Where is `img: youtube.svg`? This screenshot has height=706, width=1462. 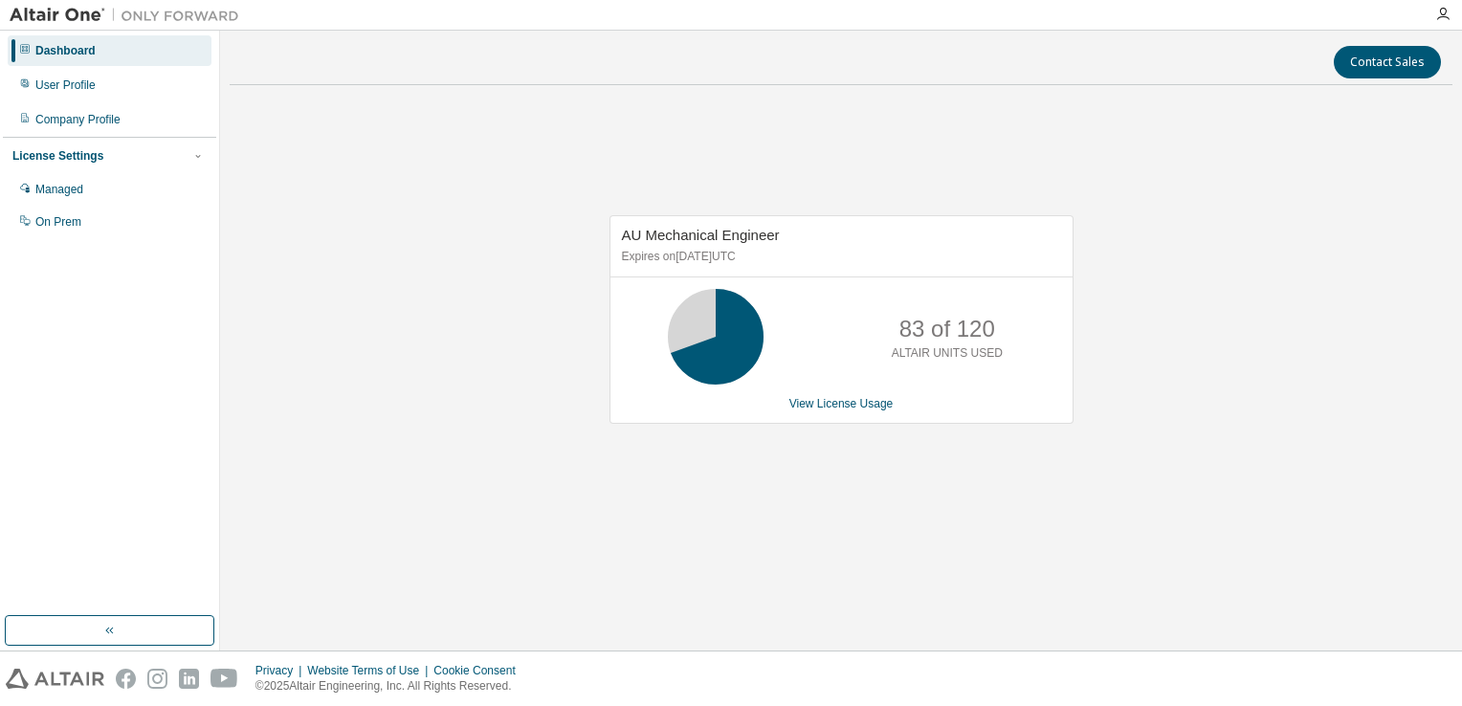 img: youtube.svg is located at coordinates (224, 678).